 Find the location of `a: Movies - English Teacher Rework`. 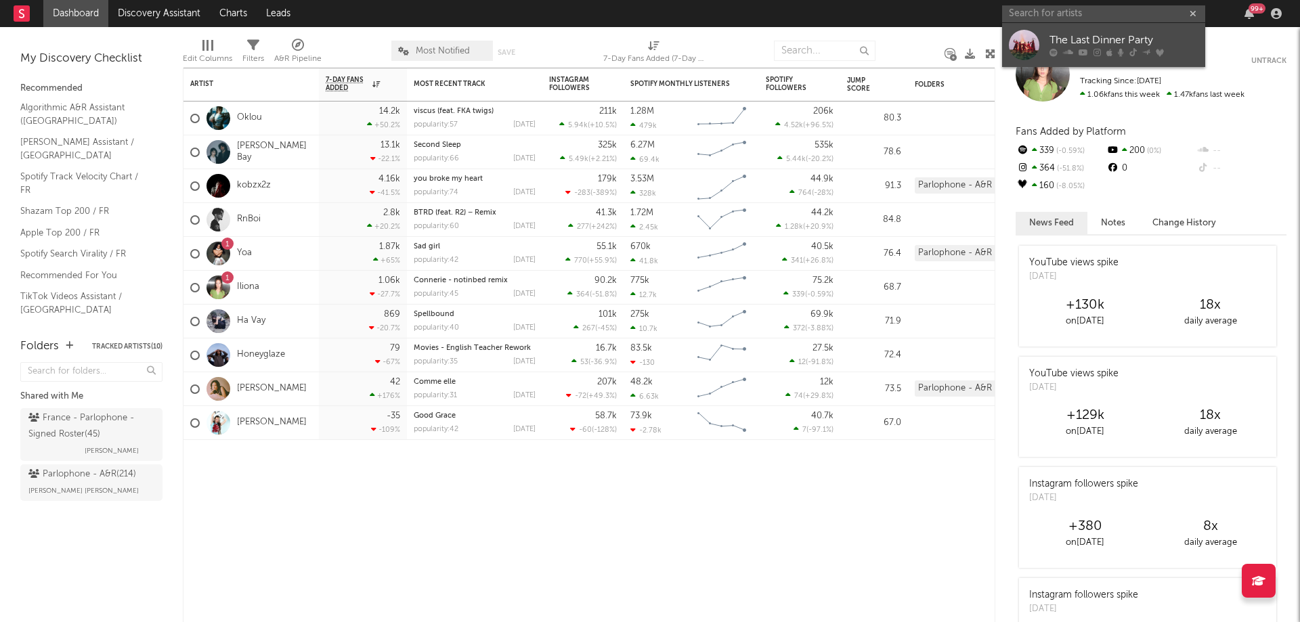

a: Movies - English Teacher Rework is located at coordinates (472, 348).